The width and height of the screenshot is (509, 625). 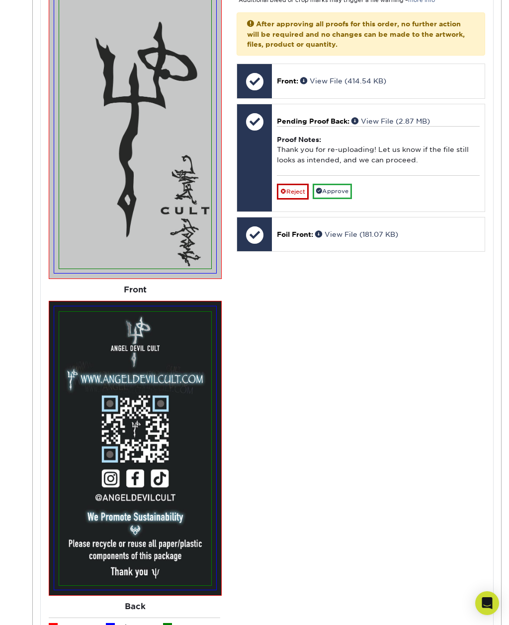 I want to click on a: Approve, so click(x=332, y=191).